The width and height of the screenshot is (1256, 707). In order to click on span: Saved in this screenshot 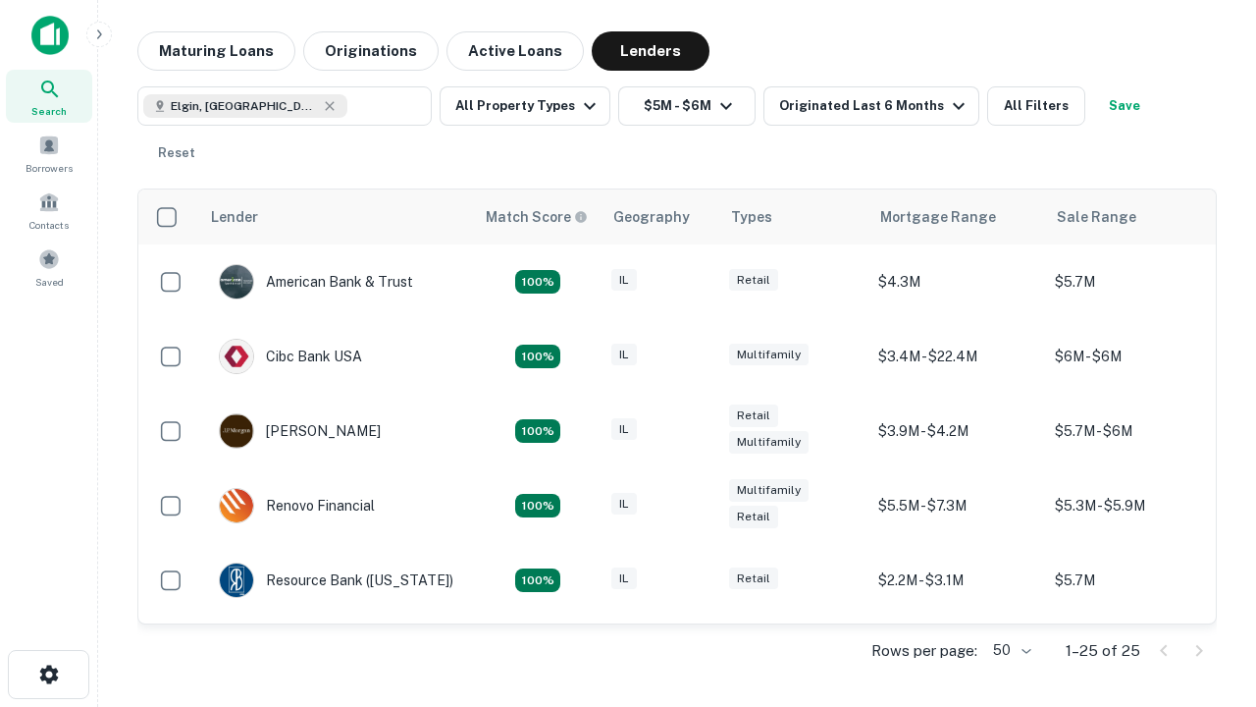, I will do `click(49, 282)`.